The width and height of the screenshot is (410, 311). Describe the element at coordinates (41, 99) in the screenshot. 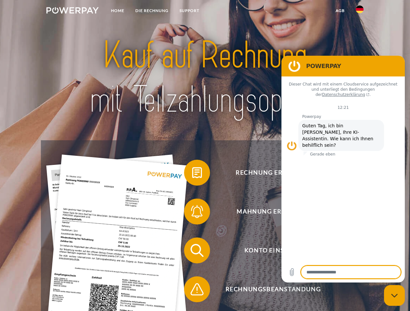

I see `p: Gerade eben` at that location.